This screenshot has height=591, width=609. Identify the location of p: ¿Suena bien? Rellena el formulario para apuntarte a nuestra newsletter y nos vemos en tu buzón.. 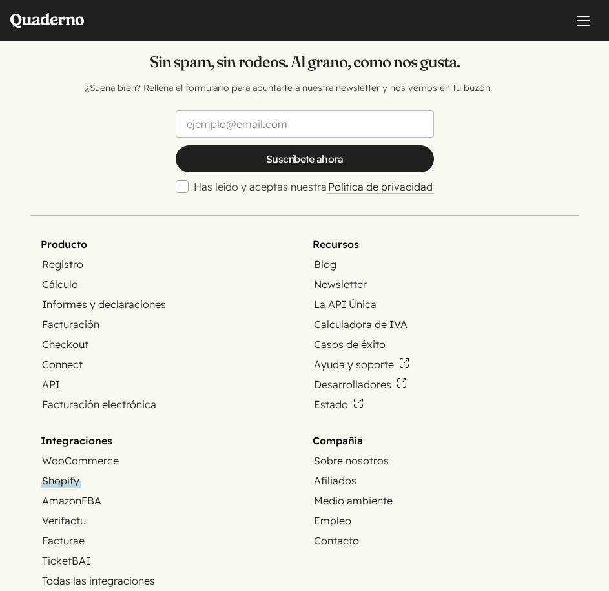
(289, 88).